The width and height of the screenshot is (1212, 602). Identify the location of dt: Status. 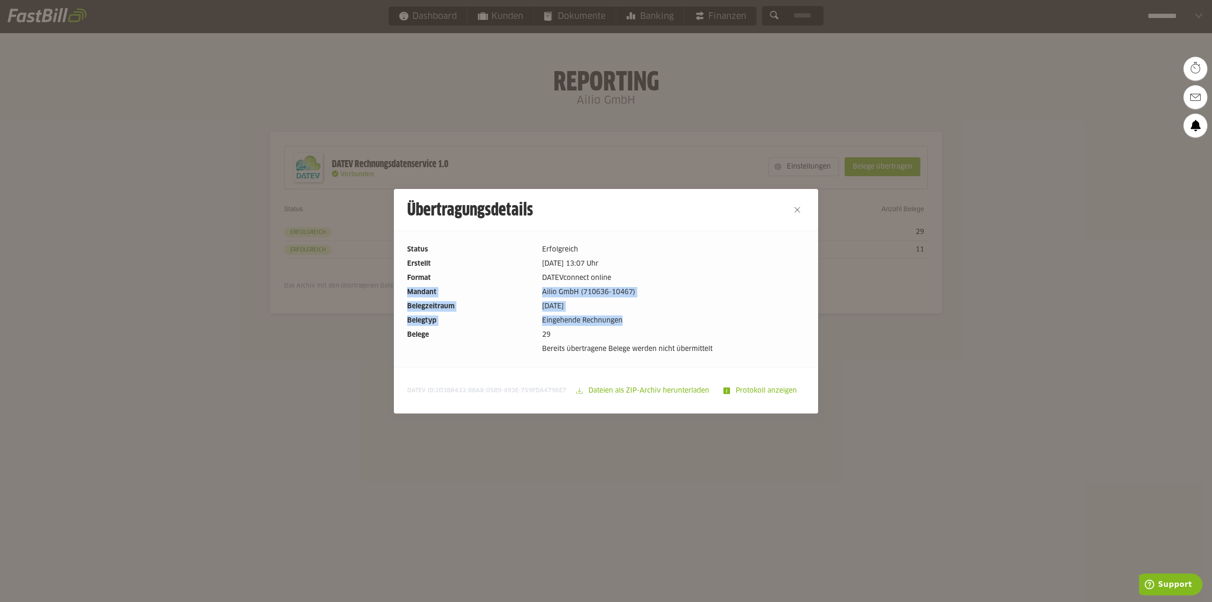
(471, 250).